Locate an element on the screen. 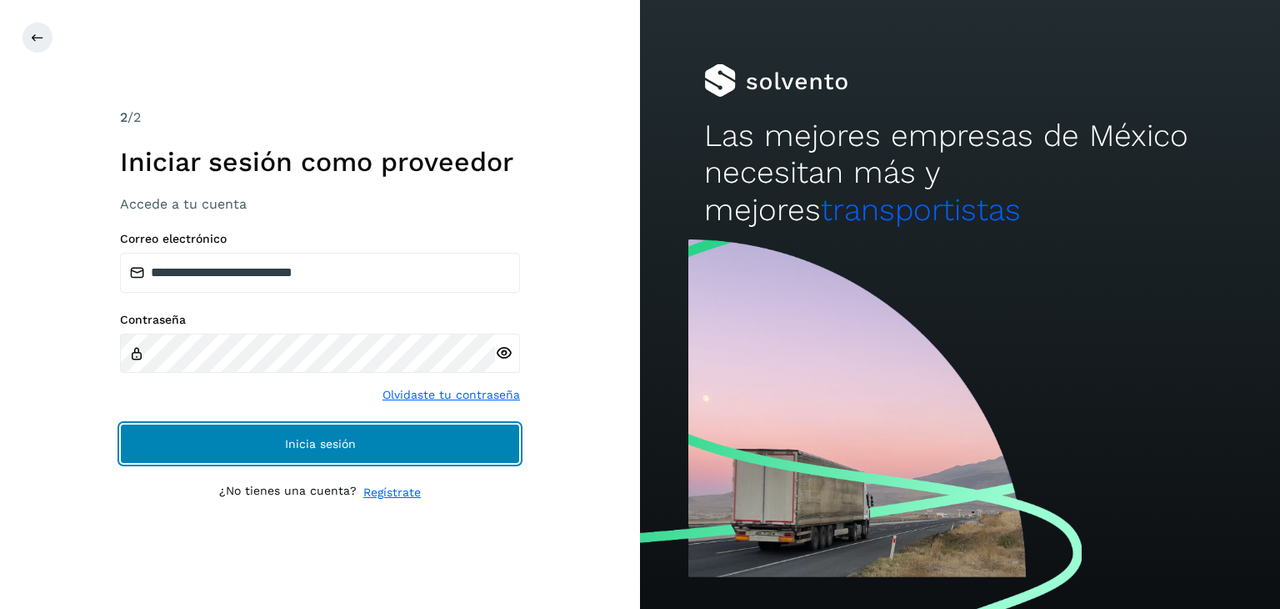  span: transportistas is located at coordinates (921, 209).